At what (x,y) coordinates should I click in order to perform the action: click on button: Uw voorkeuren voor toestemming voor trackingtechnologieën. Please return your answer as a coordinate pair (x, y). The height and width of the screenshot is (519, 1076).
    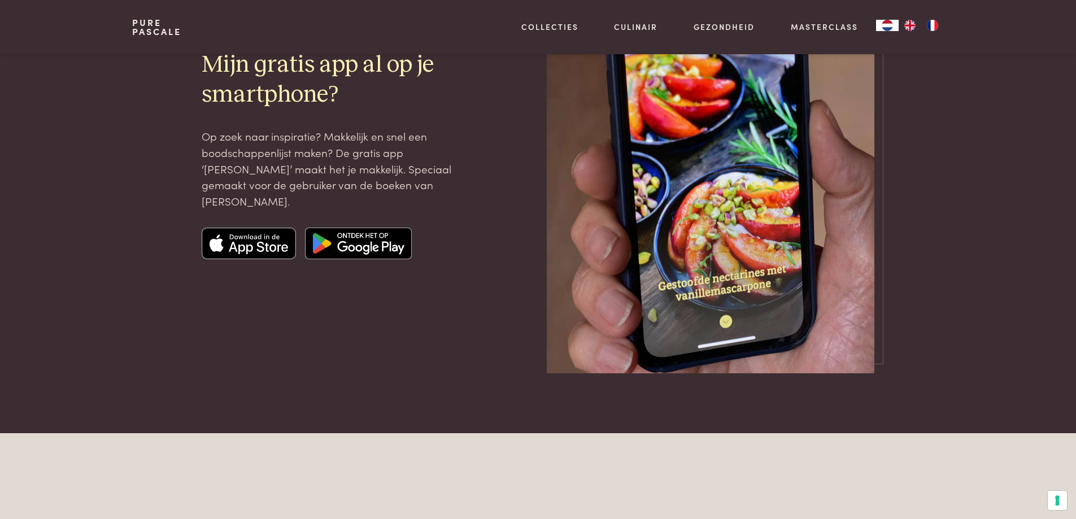
    Looking at the image, I should click on (1058, 501).